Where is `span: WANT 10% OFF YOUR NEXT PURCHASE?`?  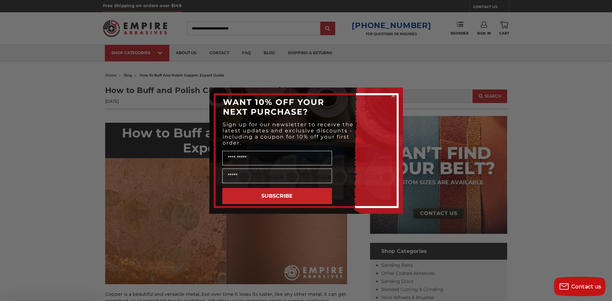
span: WANT 10% OFF YOUR NEXT PURCHASE? is located at coordinates (274, 107).